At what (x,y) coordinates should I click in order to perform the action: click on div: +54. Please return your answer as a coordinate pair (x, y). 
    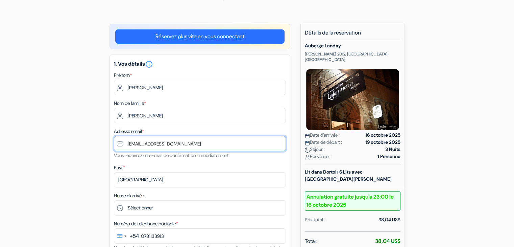
    Looking at the image, I should click on (134, 236).